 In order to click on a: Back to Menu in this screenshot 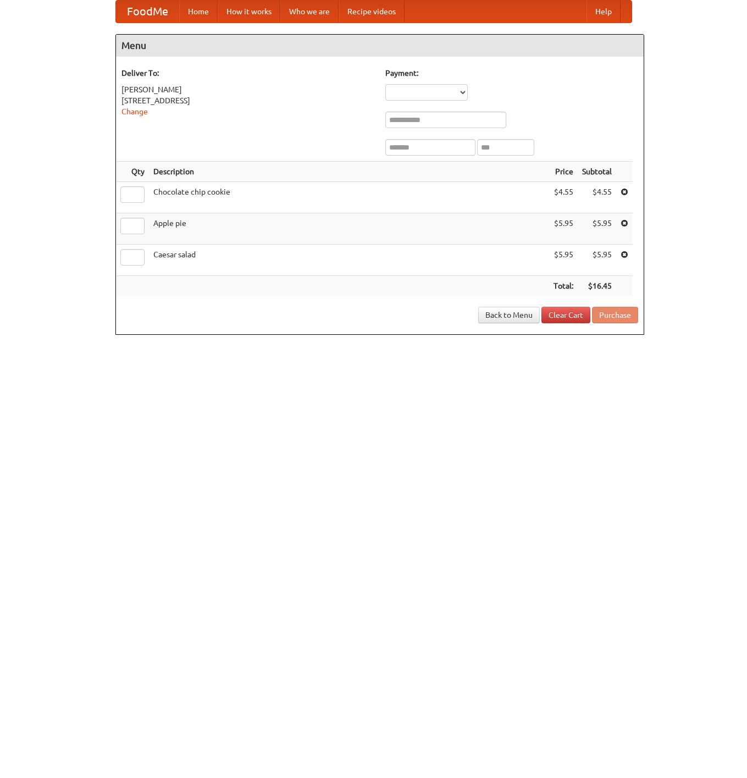, I will do `click(509, 315)`.